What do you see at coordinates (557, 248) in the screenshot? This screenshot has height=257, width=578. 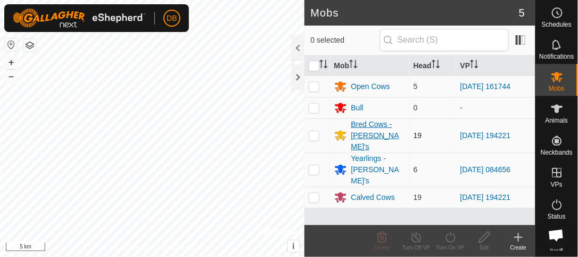 I see `span: Infra` at bounding box center [557, 248].